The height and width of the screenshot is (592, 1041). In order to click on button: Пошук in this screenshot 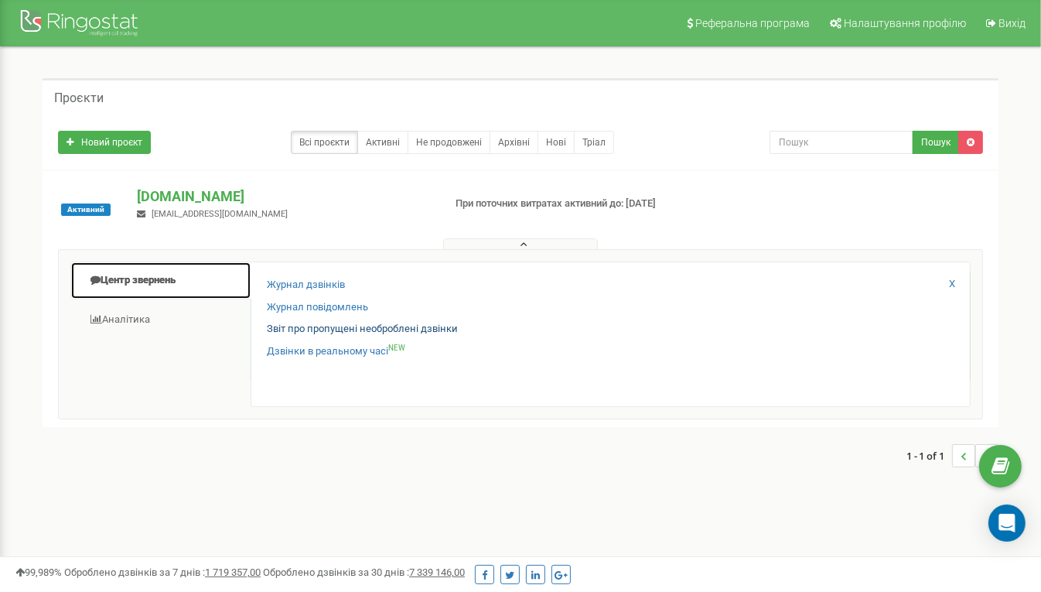, I will do `click(936, 142)`.